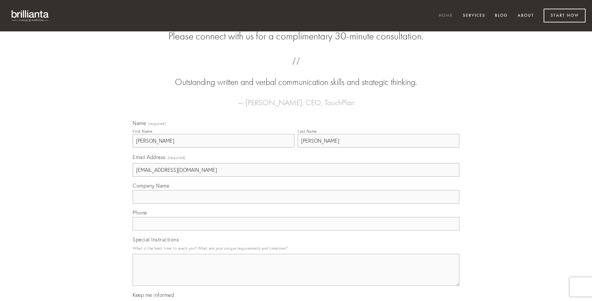 This screenshot has width=592, height=301. I want to click on span: Keep me informed, so click(153, 295).